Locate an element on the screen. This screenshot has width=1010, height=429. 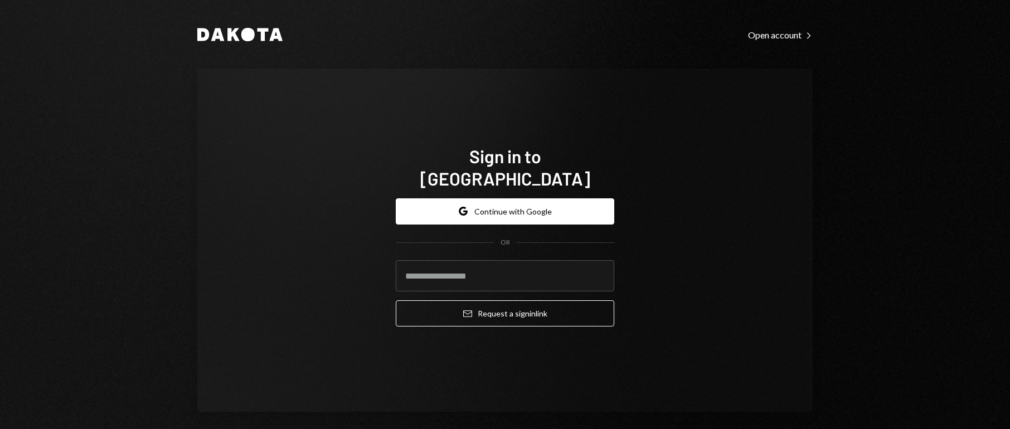
button: Continue with Google is located at coordinates (505, 211).